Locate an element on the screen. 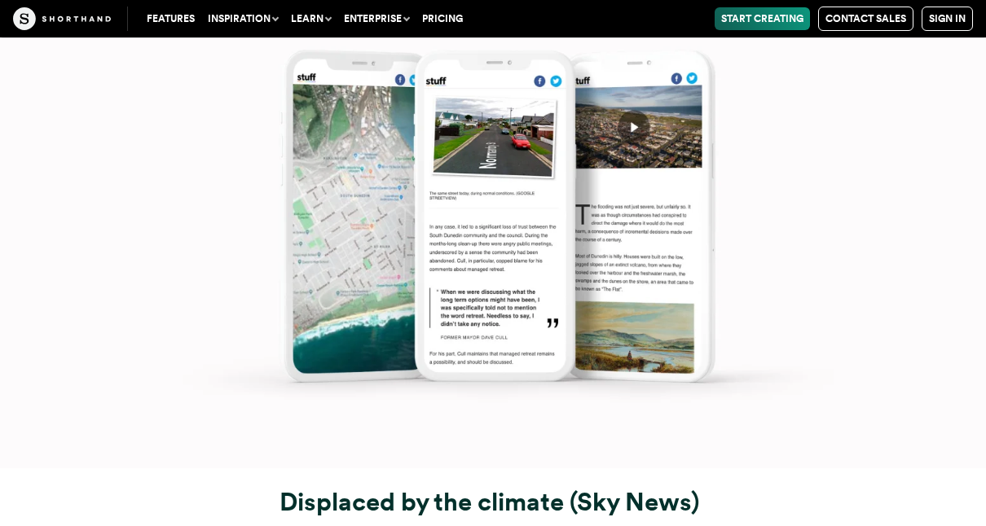  img: The Craft is located at coordinates (62, 19).